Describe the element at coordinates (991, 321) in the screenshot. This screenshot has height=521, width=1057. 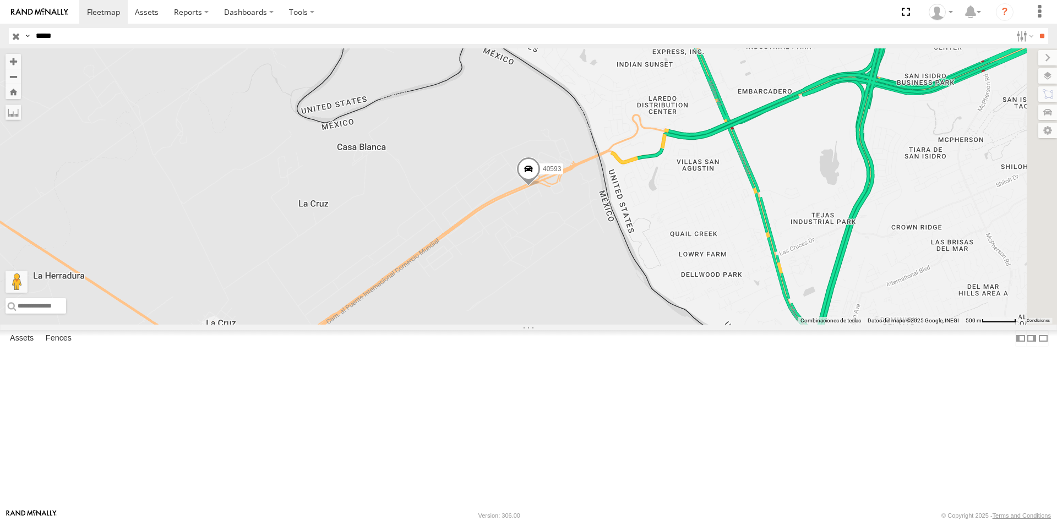
I see `button: Escala del mapa: 500 m por 59 píxeles` at that location.